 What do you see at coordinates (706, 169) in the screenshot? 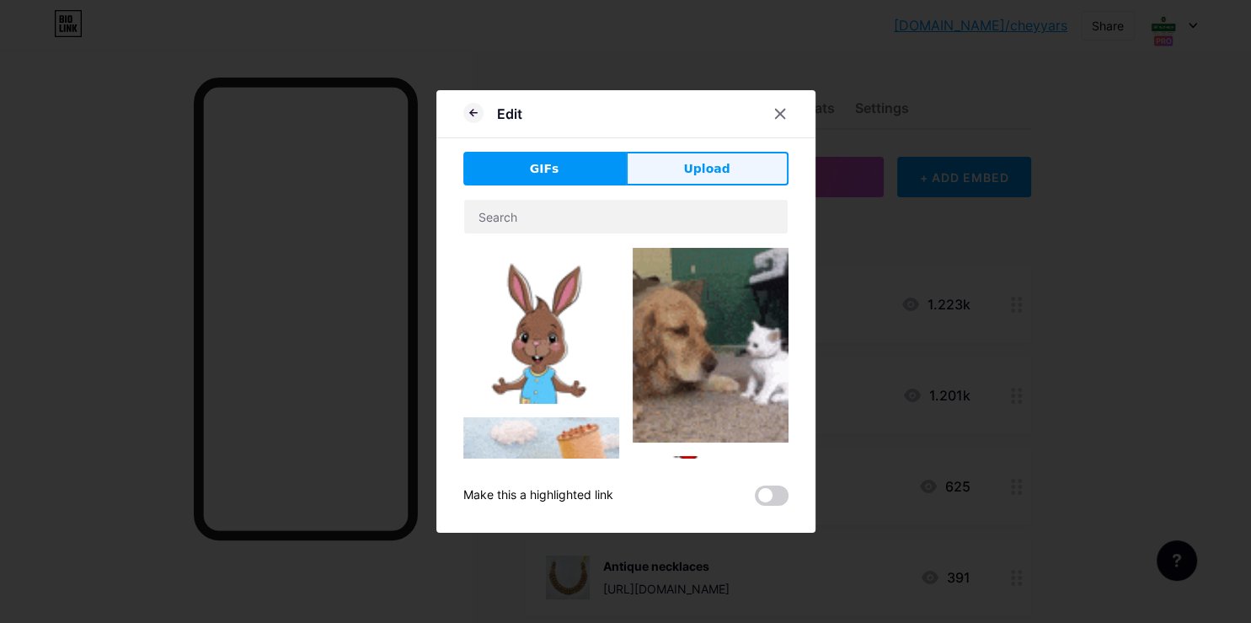
I see `span: Upload` at bounding box center [706, 169].